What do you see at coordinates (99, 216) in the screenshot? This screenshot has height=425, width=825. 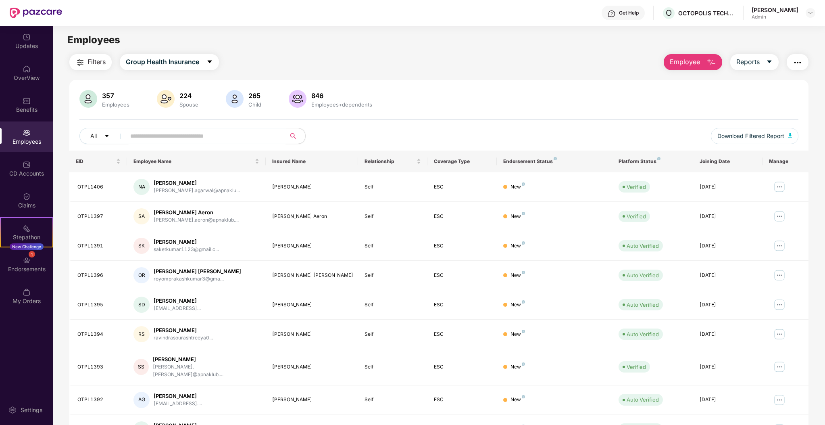 I see `div: OTPL1397` at bounding box center [99, 216].